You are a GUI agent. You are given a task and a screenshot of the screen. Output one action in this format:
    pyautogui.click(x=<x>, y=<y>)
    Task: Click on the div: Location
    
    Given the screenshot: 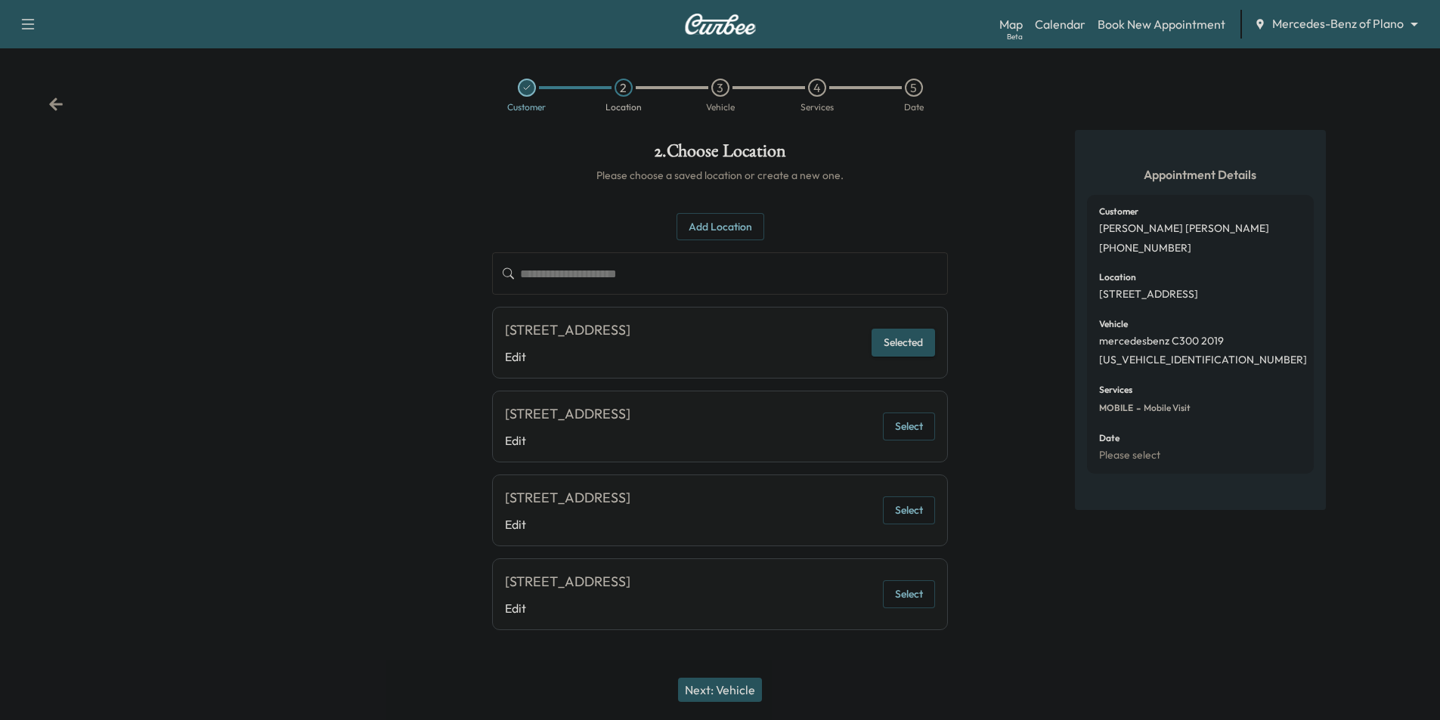 What is the action you would take?
    pyautogui.click(x=624, y=107)
    